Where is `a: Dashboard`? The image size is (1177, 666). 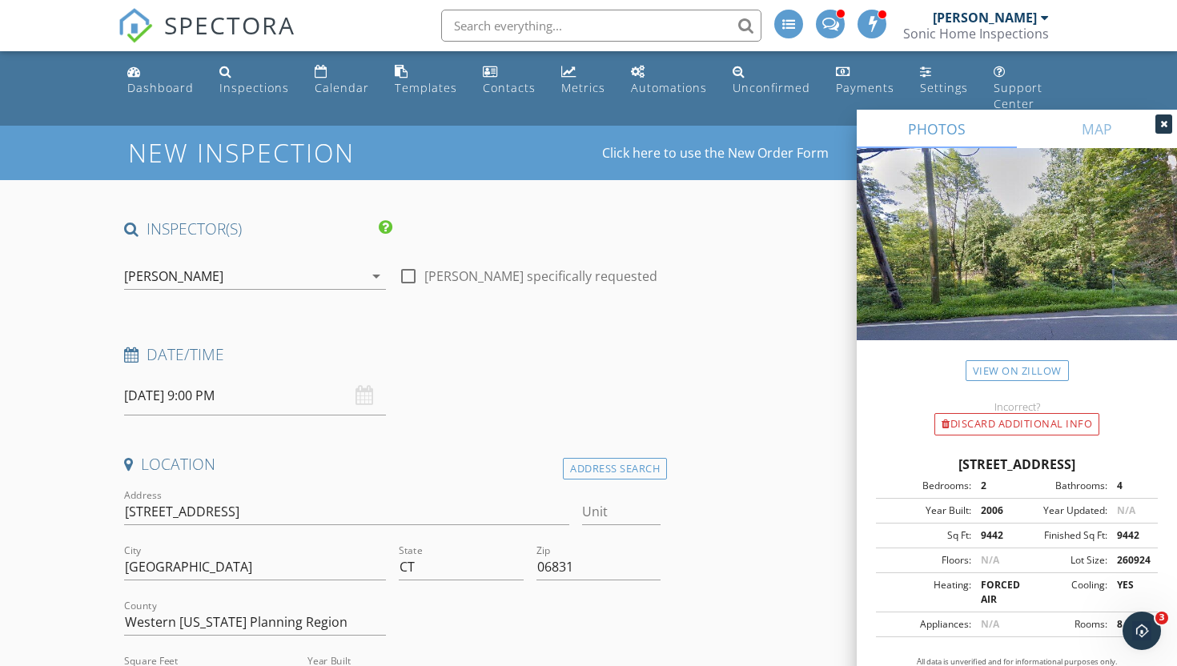 a: Dashboard is located at coordinates (160, 80).